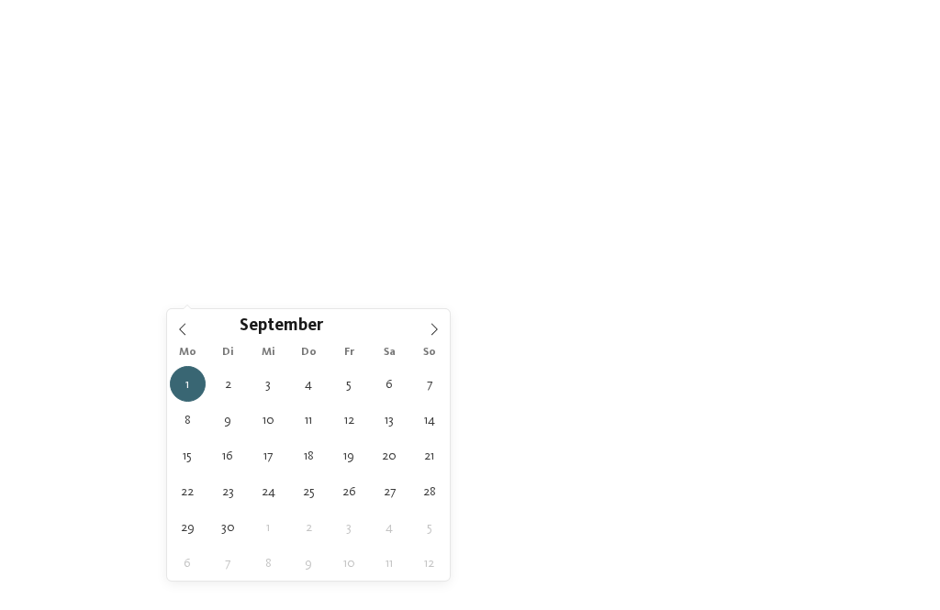 The height and width of the screenshot is (610, 940). Describe the element at coordinates (308, 419) in the screenshot. I see `span: September 11, 2025` at that location.